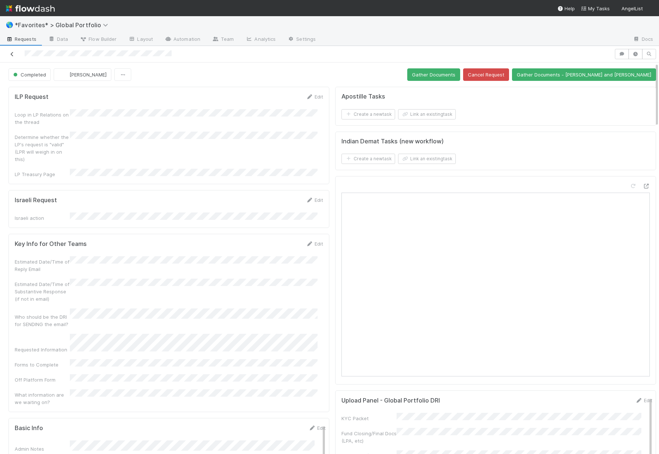 The height and width of the screenshot is (454, 659). Describe the element at coordinates (369, 418) in the screenshot. I see `div: KYC Packet` at that location.